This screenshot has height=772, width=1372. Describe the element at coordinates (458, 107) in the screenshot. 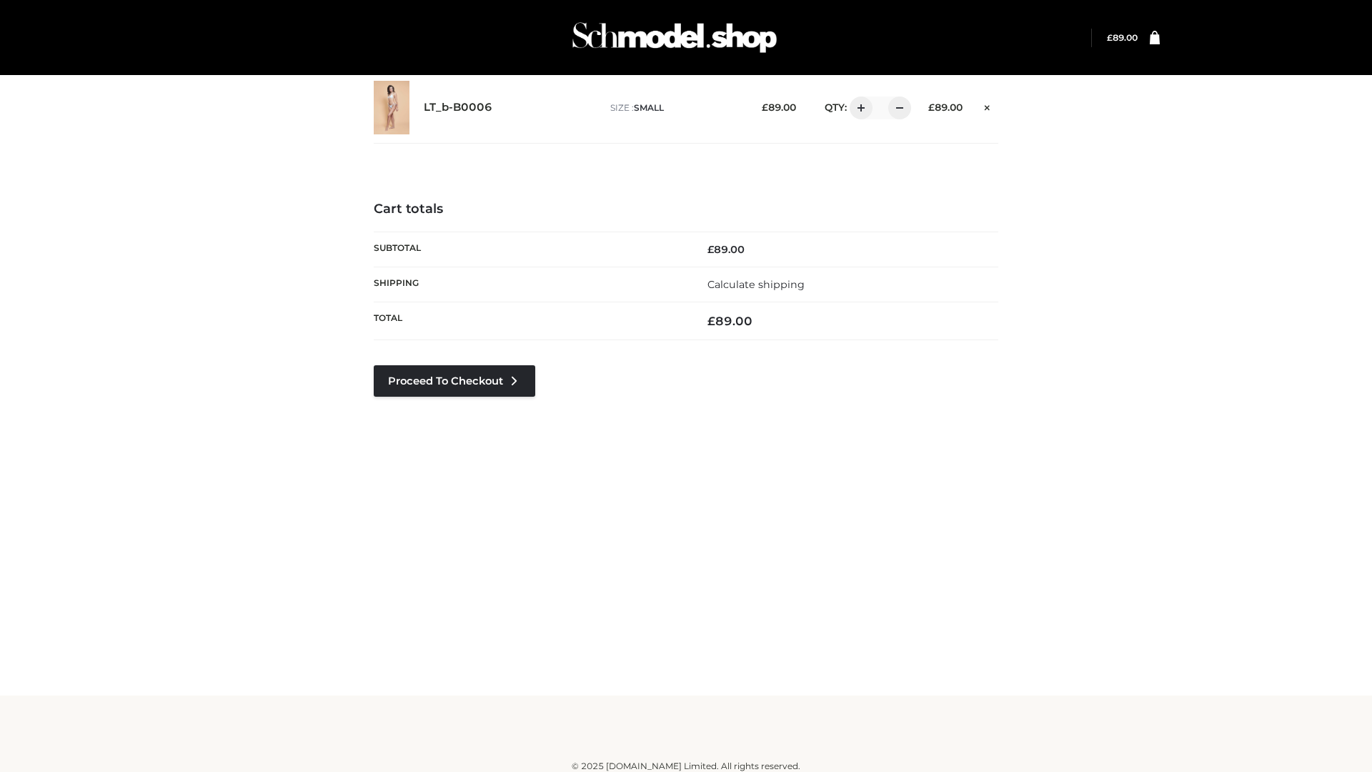

I see `a: LT_b-B0006` at that location.